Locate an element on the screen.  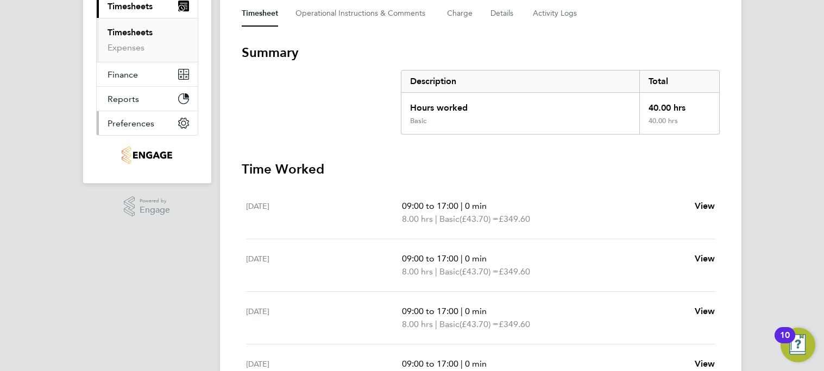
button: Reports is located at coordinates (147, 99).